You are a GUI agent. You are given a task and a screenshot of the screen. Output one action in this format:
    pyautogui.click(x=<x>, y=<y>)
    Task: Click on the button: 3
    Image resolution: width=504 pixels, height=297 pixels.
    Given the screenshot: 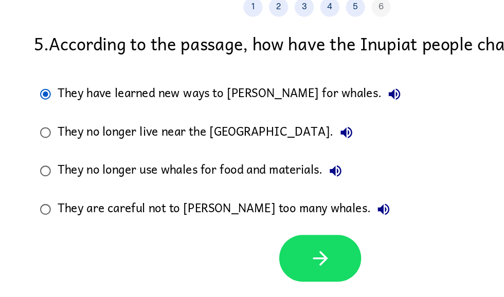 What is the action you would take?
    pyautogui.click(x=244, y=37)
    